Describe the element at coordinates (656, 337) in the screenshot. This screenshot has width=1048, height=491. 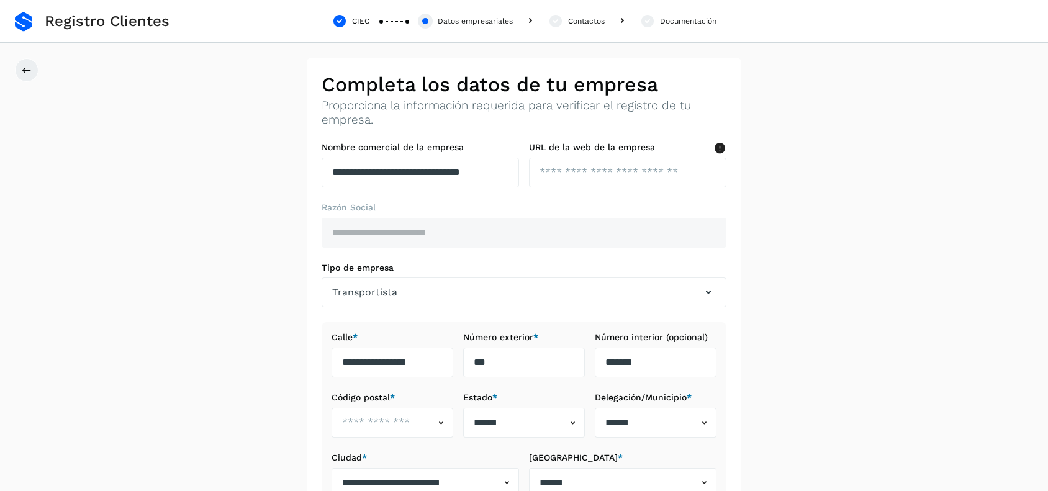
I see `label: Número interior (opcional)` at that location.